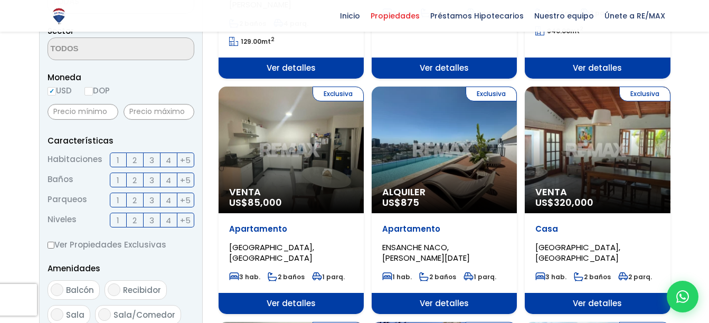  Describe the element at coordinates (121, 140) in the screenshot. I see `p: Características` at that location.